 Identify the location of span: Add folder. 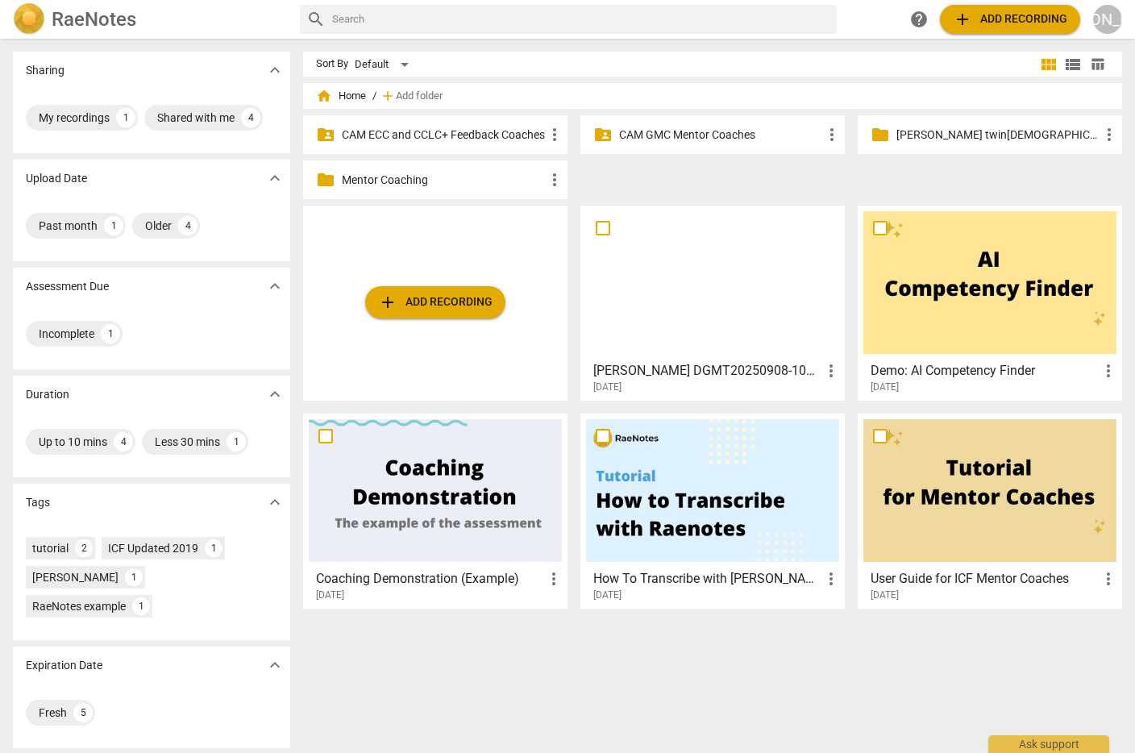
(419, 96).